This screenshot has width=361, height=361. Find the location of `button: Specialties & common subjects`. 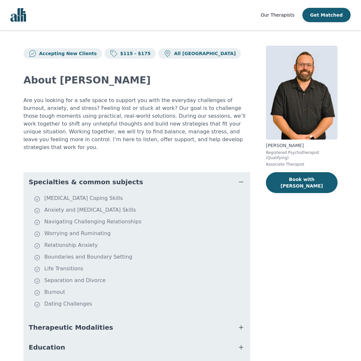

button: Specialties & common subjects is located at coordinates (137, 182).